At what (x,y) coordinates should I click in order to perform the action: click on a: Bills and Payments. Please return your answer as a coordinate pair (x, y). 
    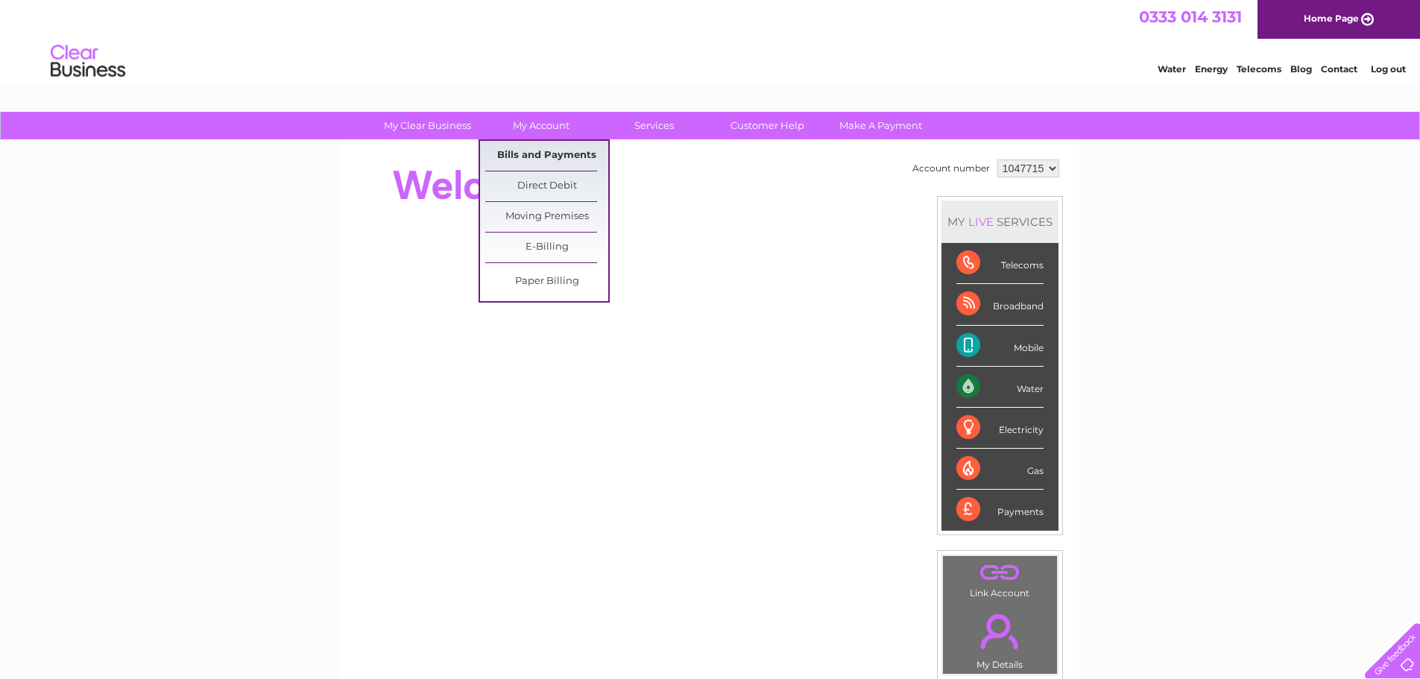
    Looking at the image, I should click on (546, 156).